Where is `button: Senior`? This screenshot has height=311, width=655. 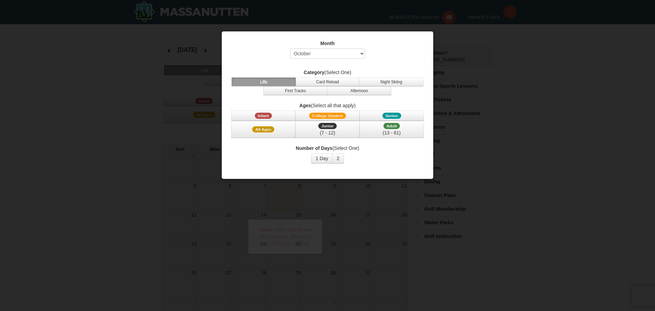
button: Senior is located at coordinates (391, 116).